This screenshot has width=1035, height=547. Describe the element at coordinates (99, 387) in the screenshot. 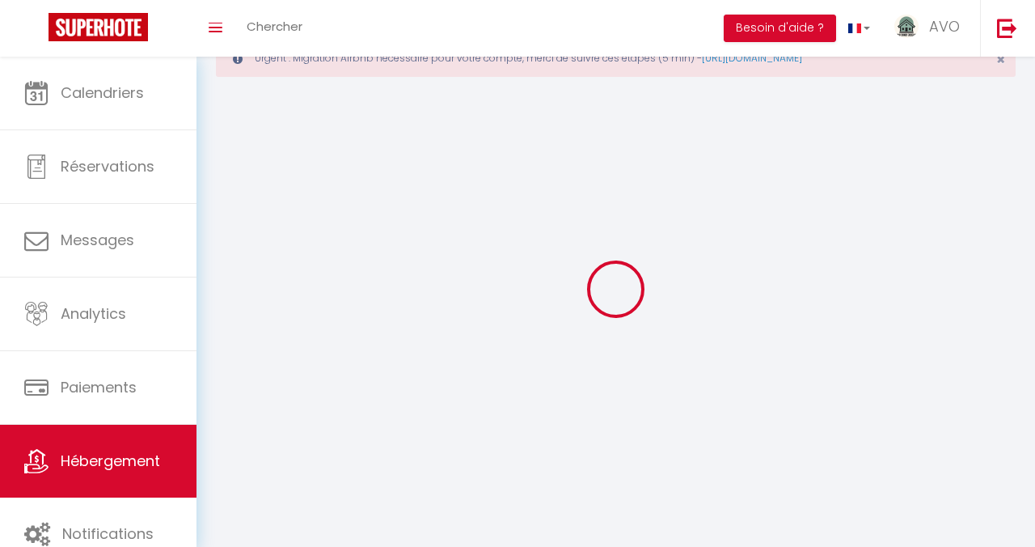

I see `span: Paiements` at that location.